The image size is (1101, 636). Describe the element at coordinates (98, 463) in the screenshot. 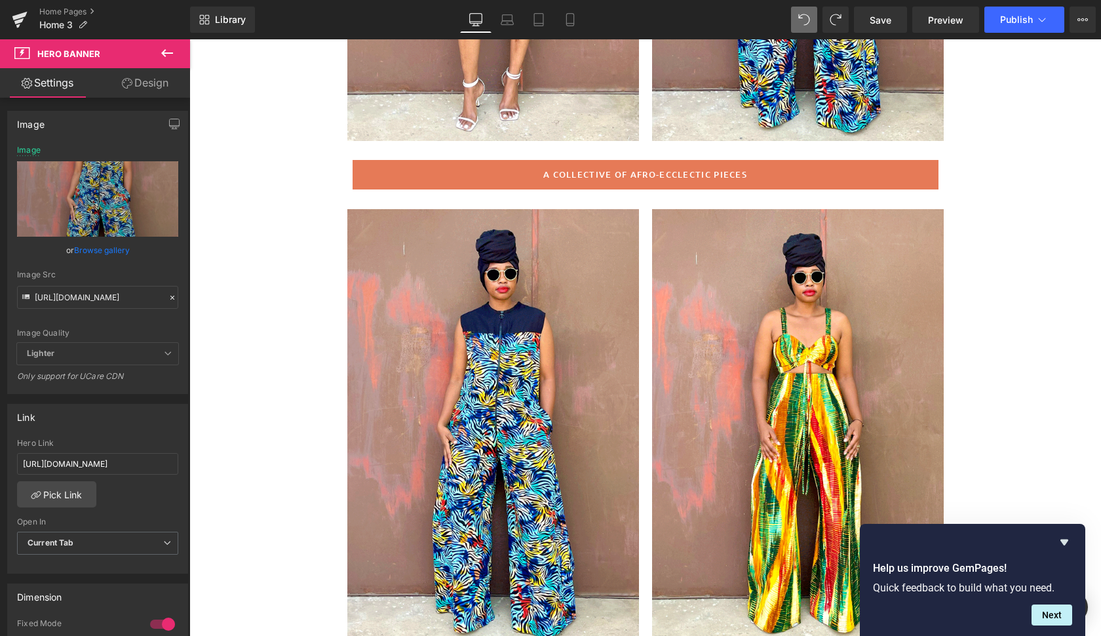

I see `input: https://your-shop.myshopify.com` at that location.